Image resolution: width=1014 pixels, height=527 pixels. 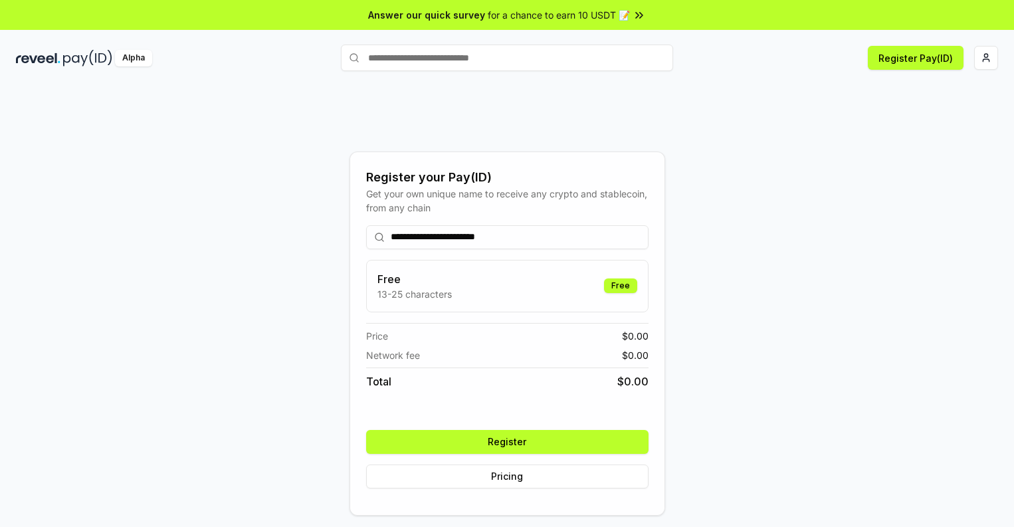 I want to click on div: Alpha, so click(x=134, y=58).